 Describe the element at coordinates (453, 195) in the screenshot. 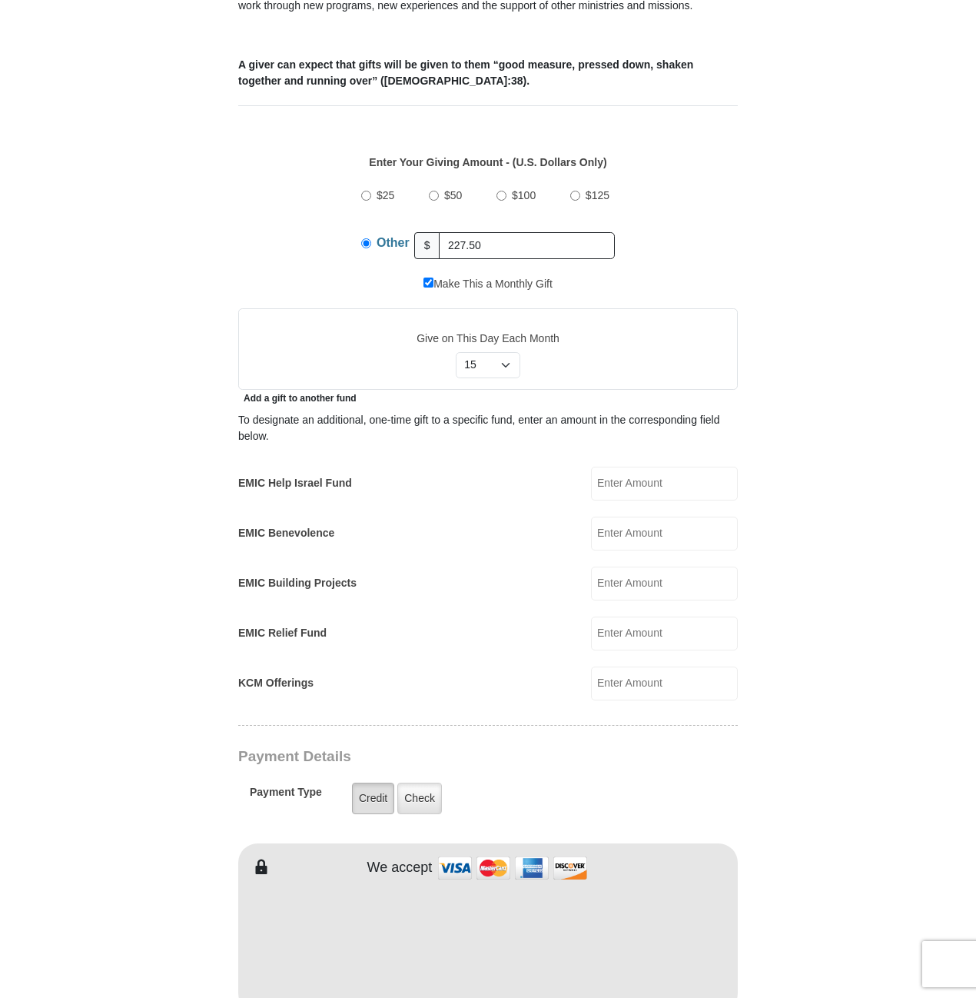

I see `span: $50` at that location.